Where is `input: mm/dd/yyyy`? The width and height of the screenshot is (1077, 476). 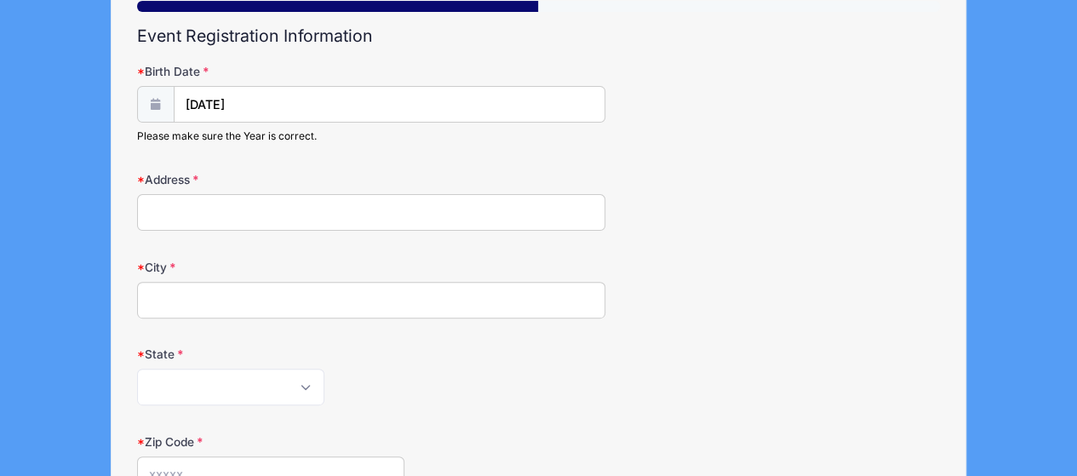 input: mm/dd/yyyy is located at coordinates (389, 104).